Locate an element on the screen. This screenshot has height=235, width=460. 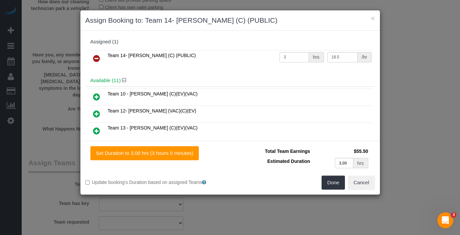
span: 3 is located at coordinates (454, 215).